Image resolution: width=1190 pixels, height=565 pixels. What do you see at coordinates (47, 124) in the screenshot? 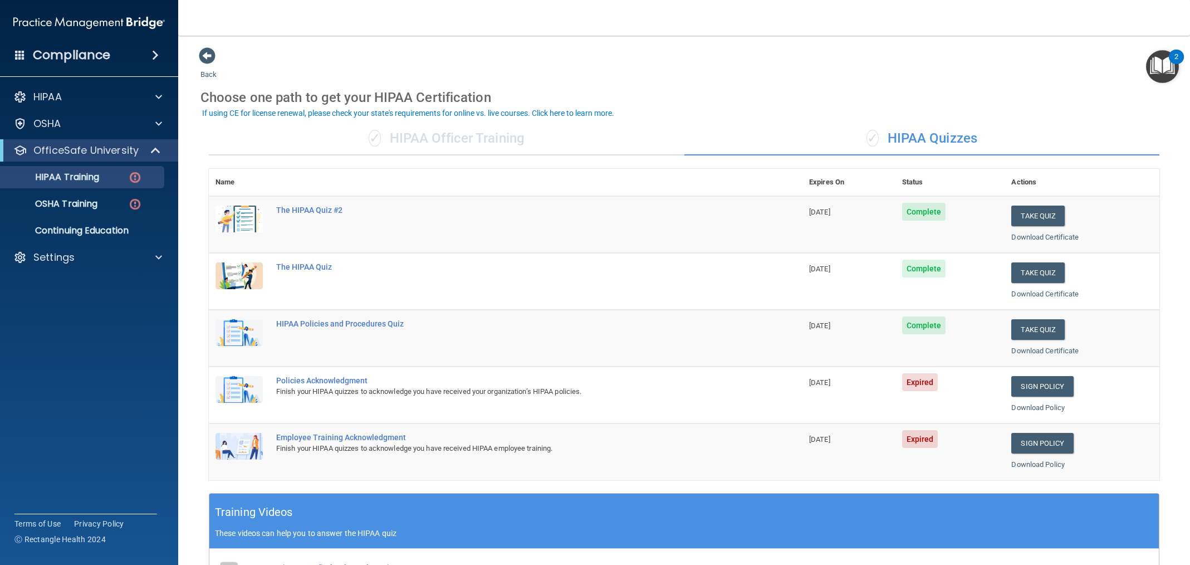
I see `p: OSHA` at bounding box center [47, 124].